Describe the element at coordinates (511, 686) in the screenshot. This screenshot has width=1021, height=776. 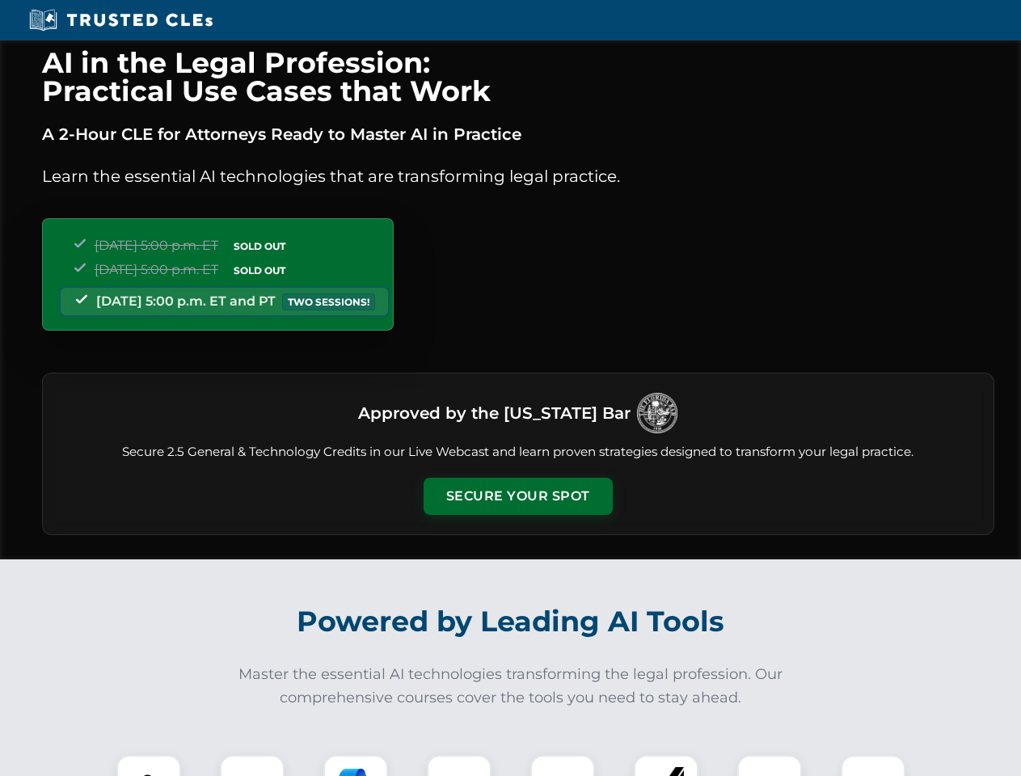
I see `p: Master the essential AI technologies transforming the legal profession. Our comprehensive courses...` at that location.